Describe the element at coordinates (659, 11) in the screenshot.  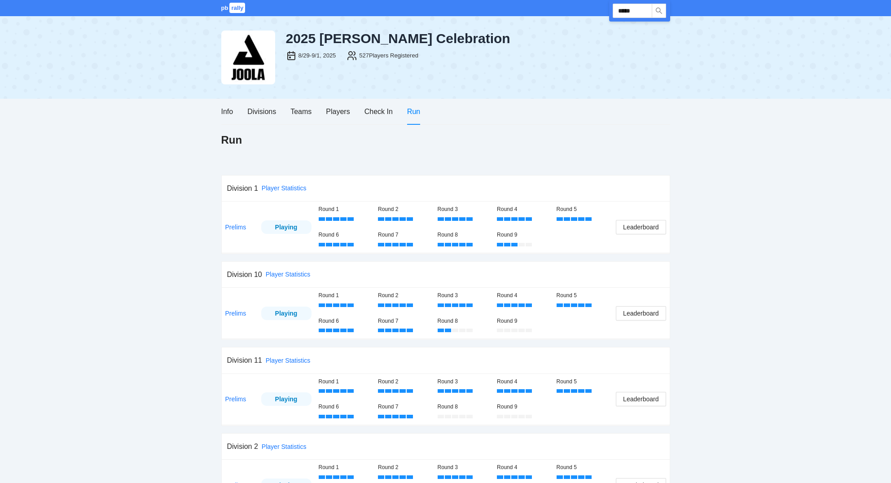
I see `span: search` at that location.